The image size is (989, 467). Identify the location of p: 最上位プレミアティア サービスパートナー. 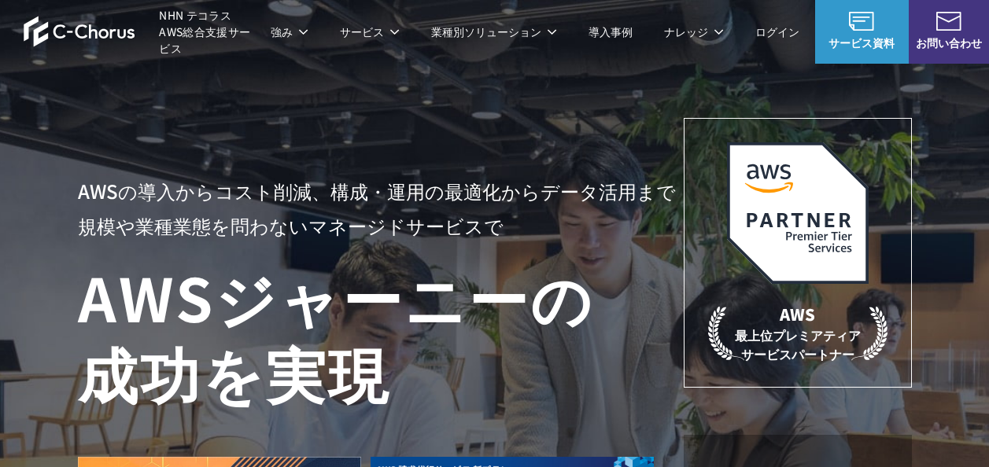
(798, 333).